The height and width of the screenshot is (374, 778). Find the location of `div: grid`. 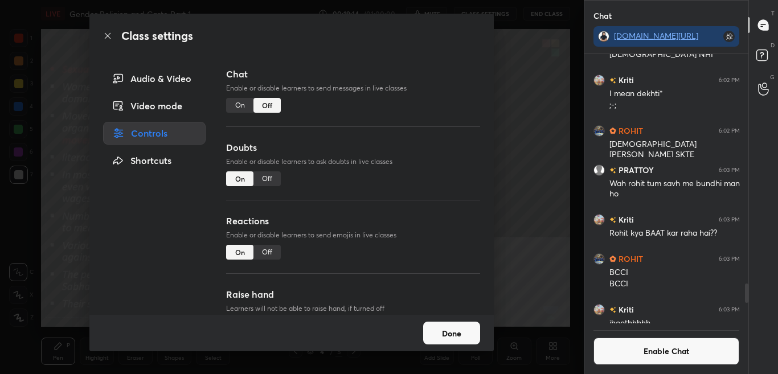

div: grid is located at coordinates (666, 188).